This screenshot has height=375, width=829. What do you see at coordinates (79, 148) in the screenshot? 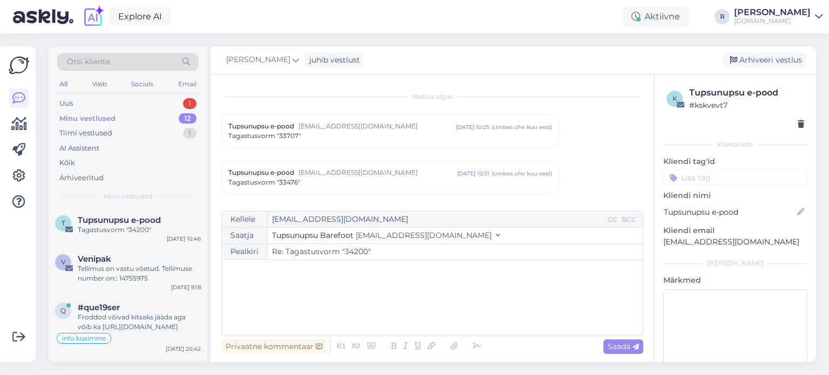
I see `div: AI Assistent` at bounding box center [79, 148].